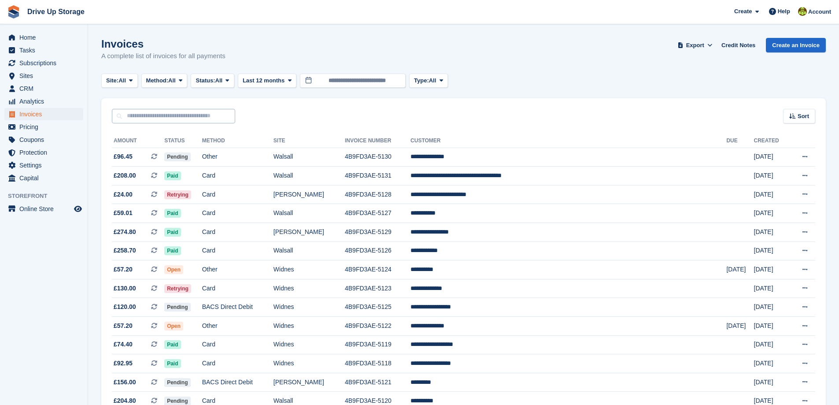 The image size is (839, 405). What do you see at coordinates (123, 213) in the screenshot?
I see `span: £59.01` at bounding box center [123, 213].